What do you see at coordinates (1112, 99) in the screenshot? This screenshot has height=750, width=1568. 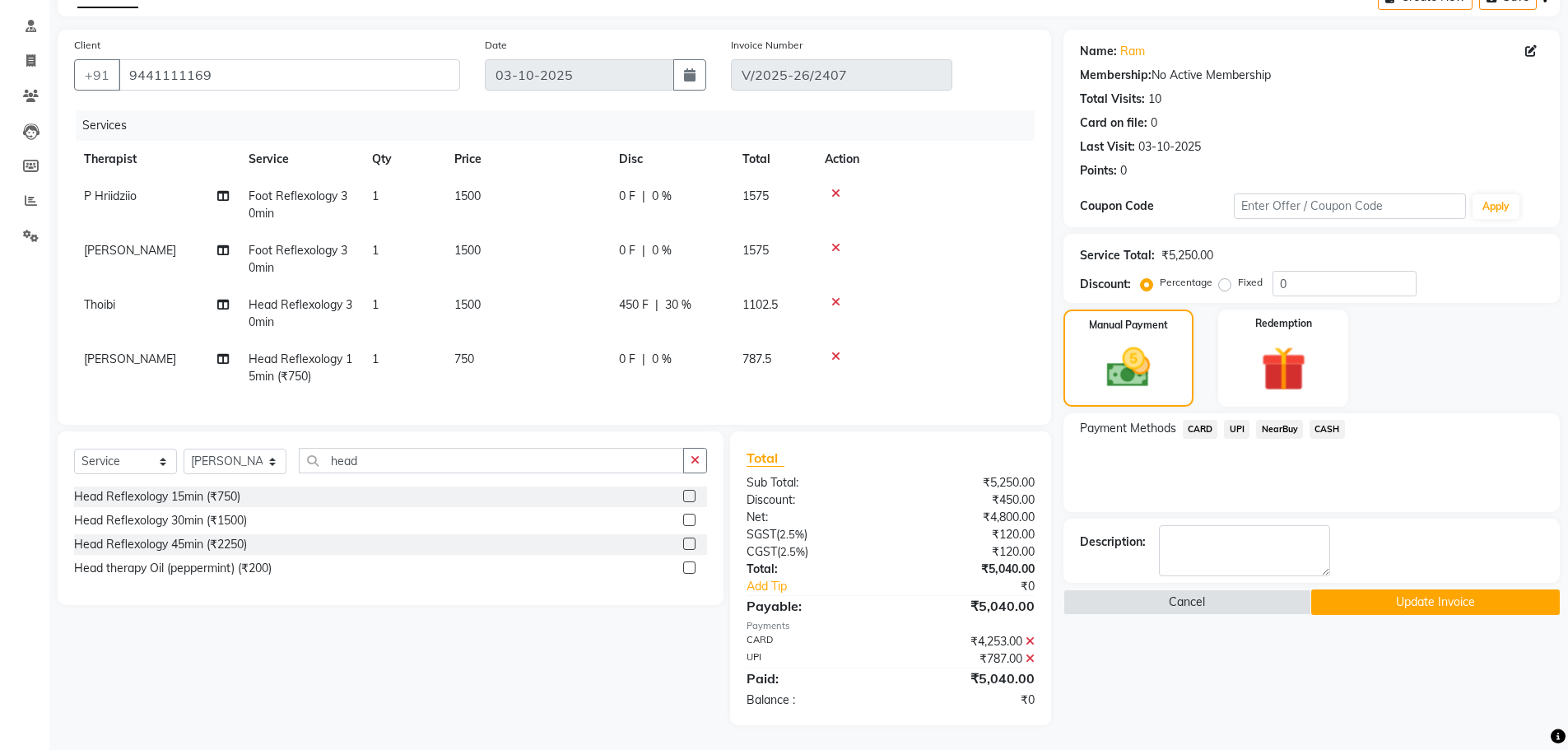 I see `div: Total Visits:` at bounding box center [1112, 99].